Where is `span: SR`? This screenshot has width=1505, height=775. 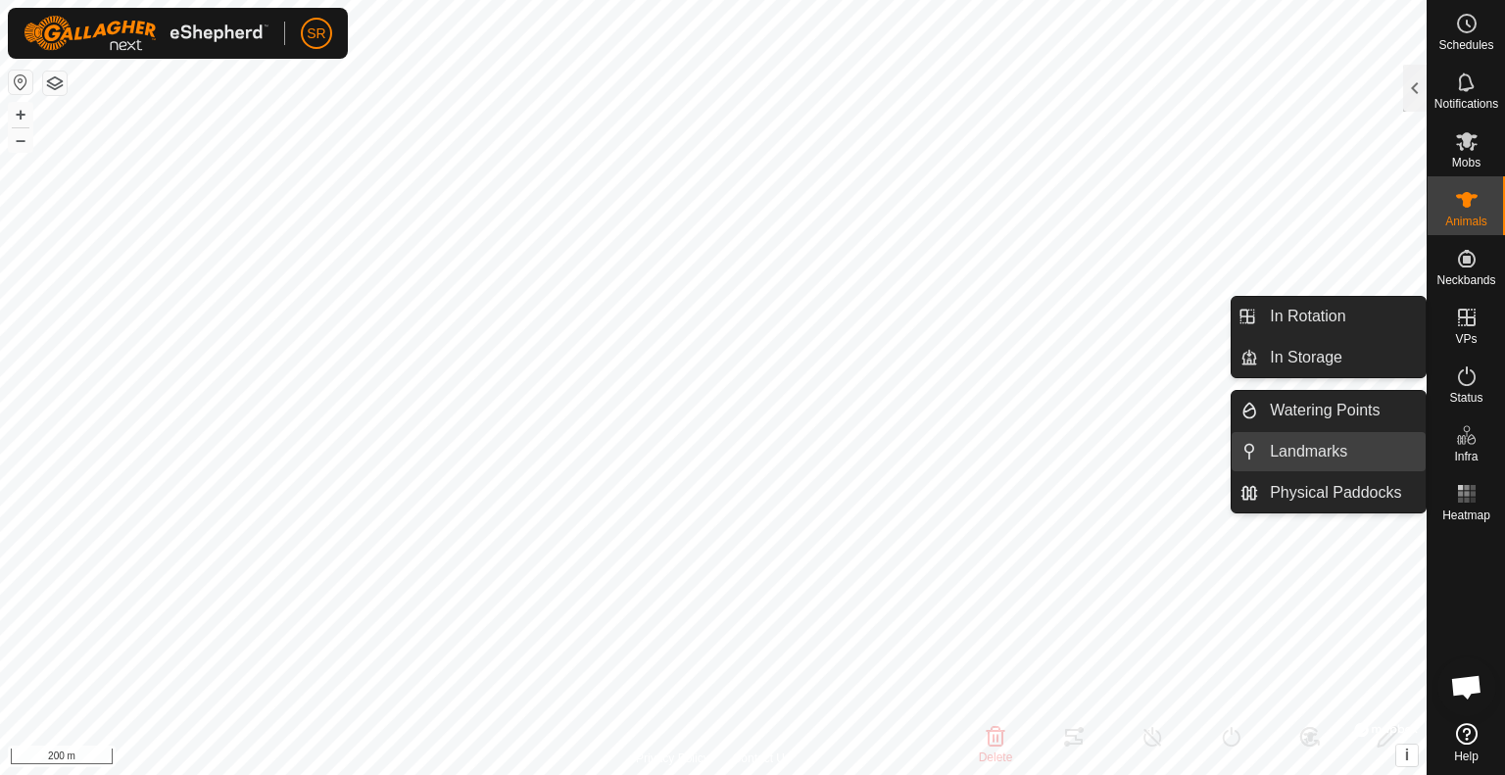 span: SR is located at coordinates (316, 33).